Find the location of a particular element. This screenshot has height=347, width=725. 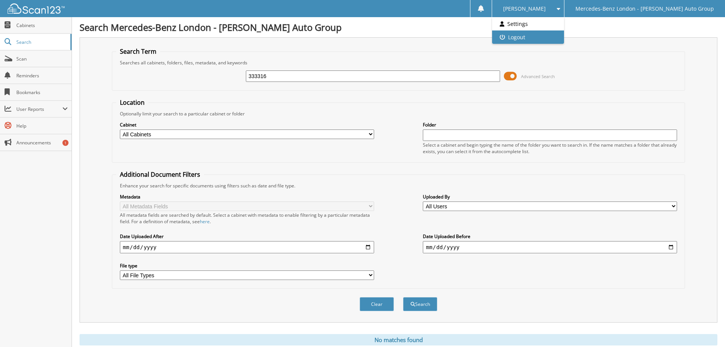

input: end is located at coordinates (550, 247).